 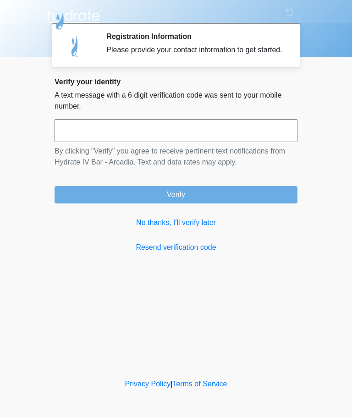 What do you see at coordinates (176, 81) in the screenshot?
I see `h2: Verify your identity` at bounding box center [176, 81].